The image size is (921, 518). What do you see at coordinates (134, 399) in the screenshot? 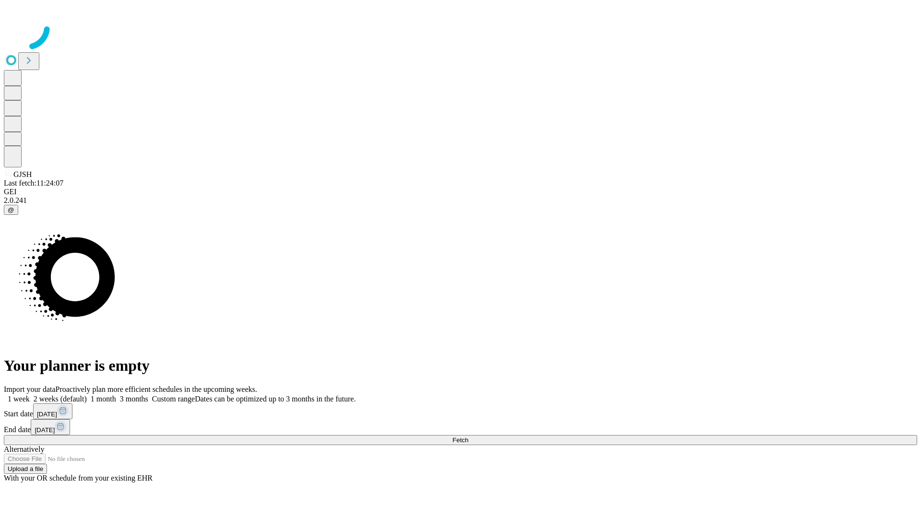
I see `span: 3 months` at bounding box center [134, 399].